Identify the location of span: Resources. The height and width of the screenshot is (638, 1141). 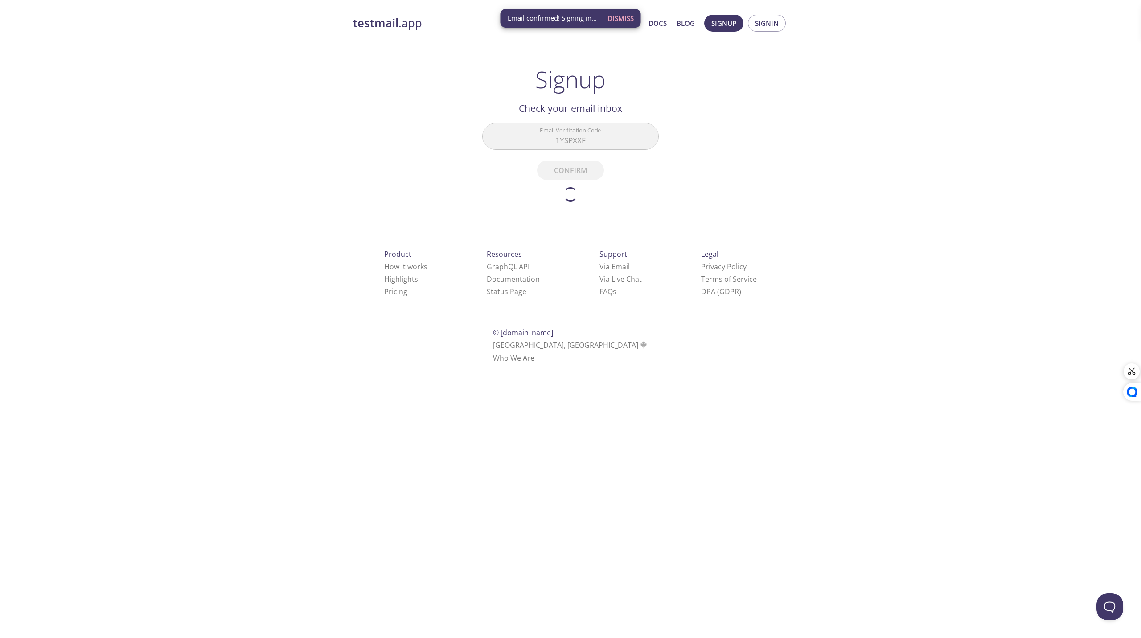
(504, 254).